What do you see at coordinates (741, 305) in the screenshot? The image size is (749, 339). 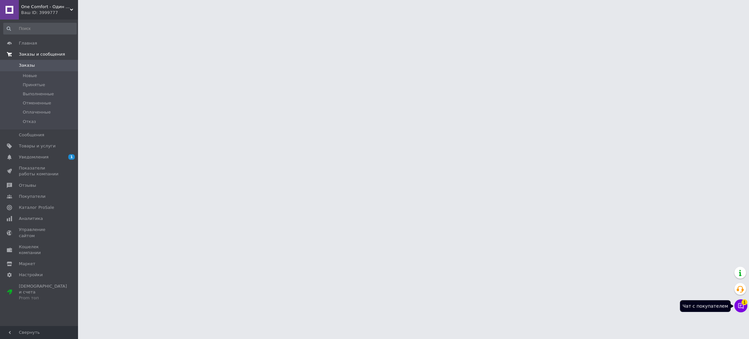 I see `button: Чат с покупателем1` at bounding box center [741, 305].